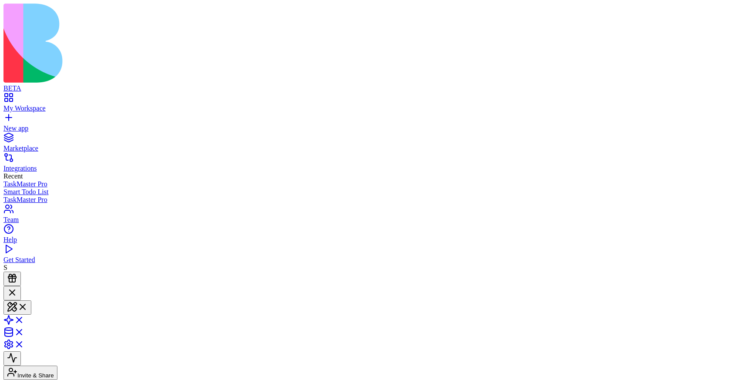 This screenshot has width=752, height=380. Describe the element at coordinates (376, 108) in the screenshot. I see `div: My Workspace` at that location.